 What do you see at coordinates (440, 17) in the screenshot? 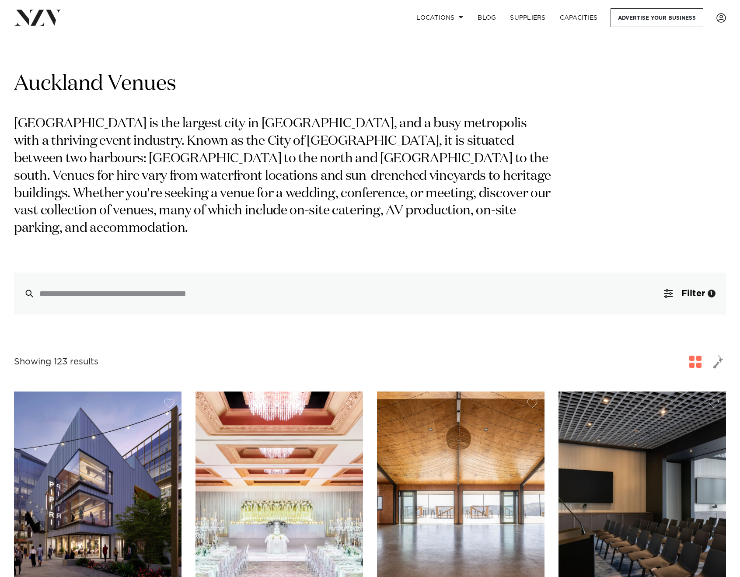
I see `a: Locations` at bounding box center [440, 17].